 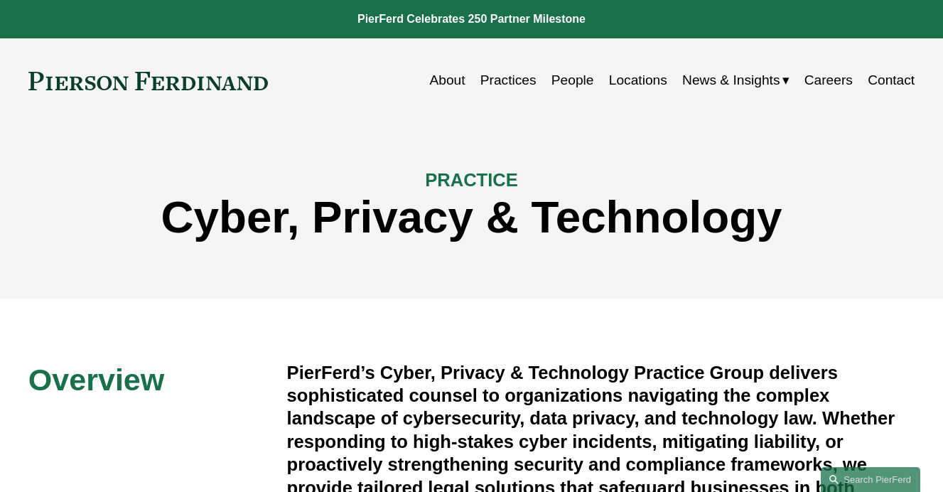 I want to click on a: folder dropdown, so click(x=736, y=80).